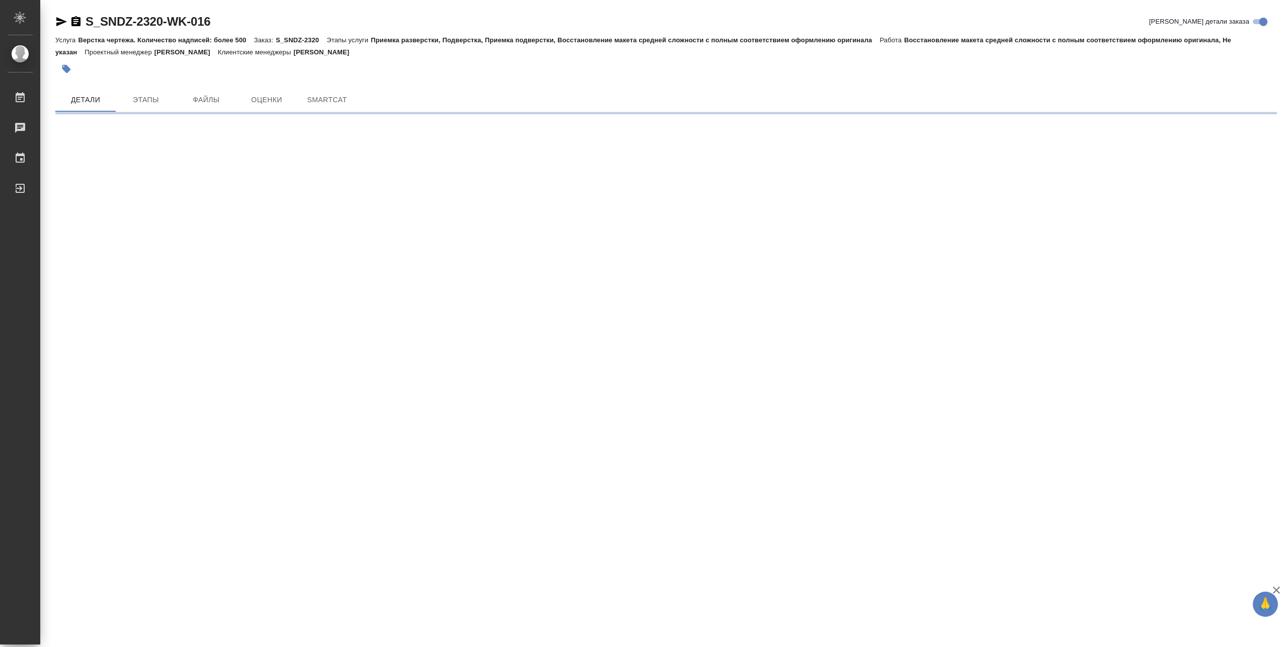 The height and width of the screenshot is (647, 1288). I want to click on button: Скопировать ссылку для ЯМессенджера, so click(61, 22).